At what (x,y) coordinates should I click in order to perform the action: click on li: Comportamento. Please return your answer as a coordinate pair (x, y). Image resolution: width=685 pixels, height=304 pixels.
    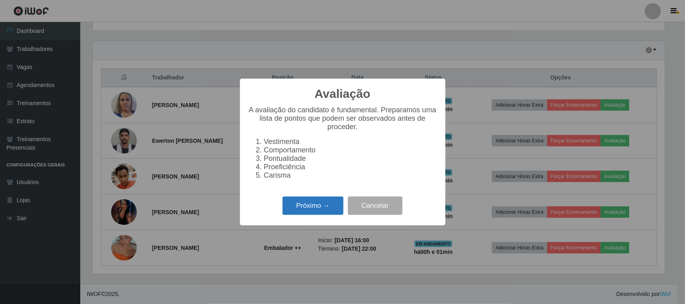
    Looking at the image, I should click on (351, 150).